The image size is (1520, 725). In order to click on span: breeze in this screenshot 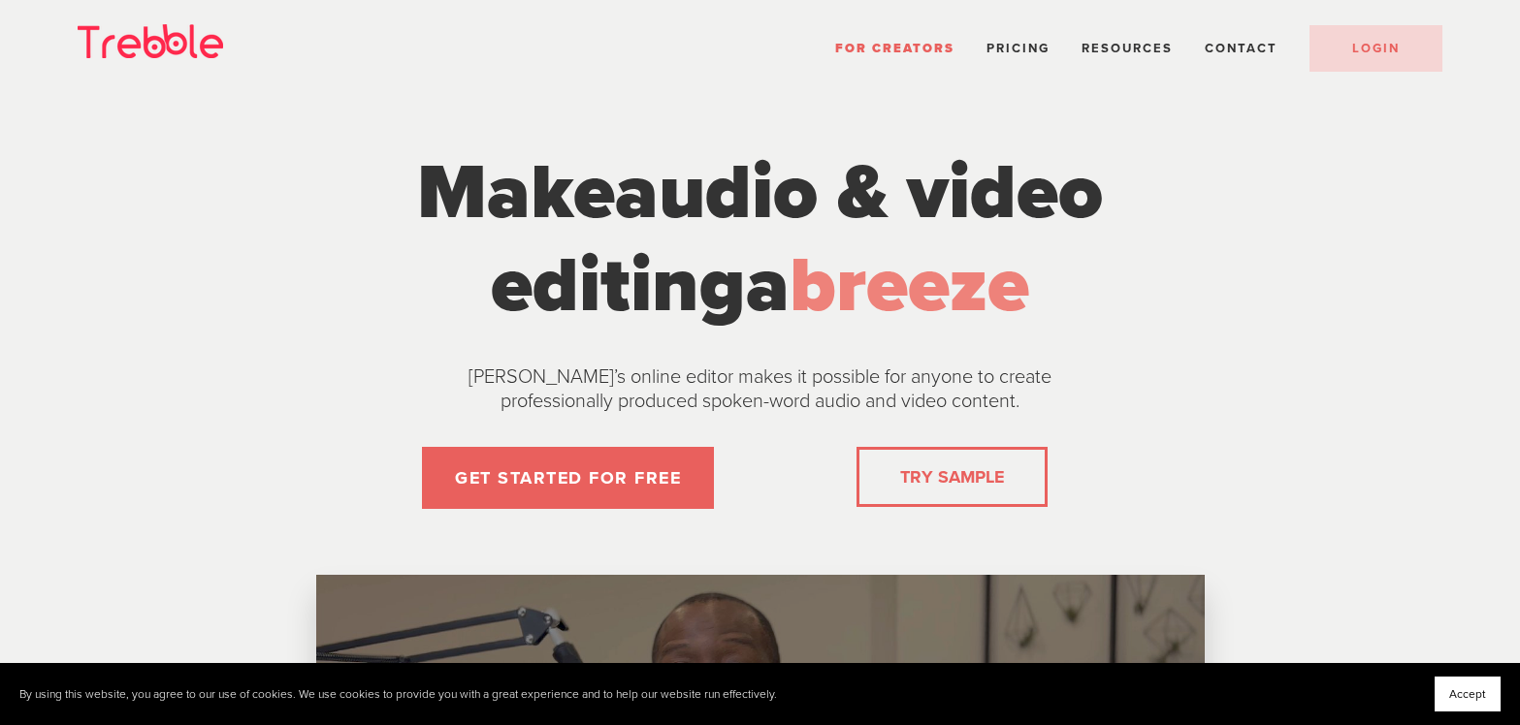, I will do `click(909, 286)`.